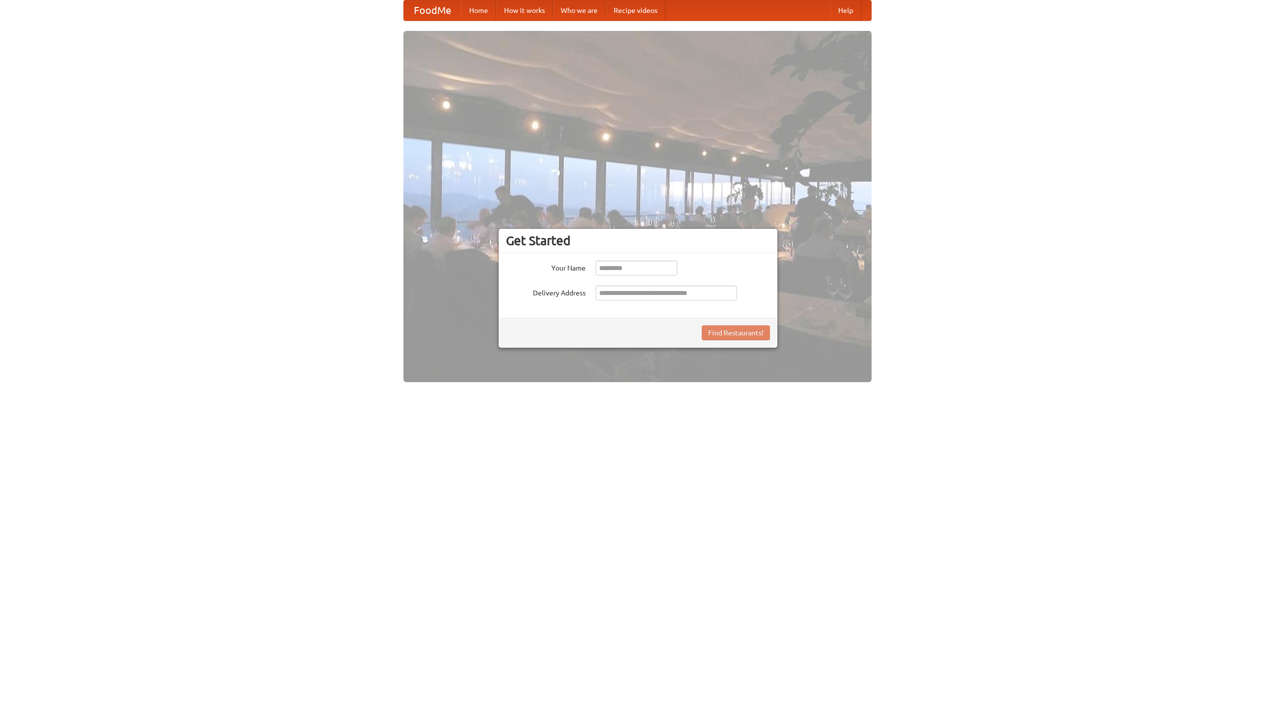 Image resolution: width=1275 pixels, height=705 pixels. Describe the element at coordinates (846, 10) in the screenshot. I see `a: Help` at that location.